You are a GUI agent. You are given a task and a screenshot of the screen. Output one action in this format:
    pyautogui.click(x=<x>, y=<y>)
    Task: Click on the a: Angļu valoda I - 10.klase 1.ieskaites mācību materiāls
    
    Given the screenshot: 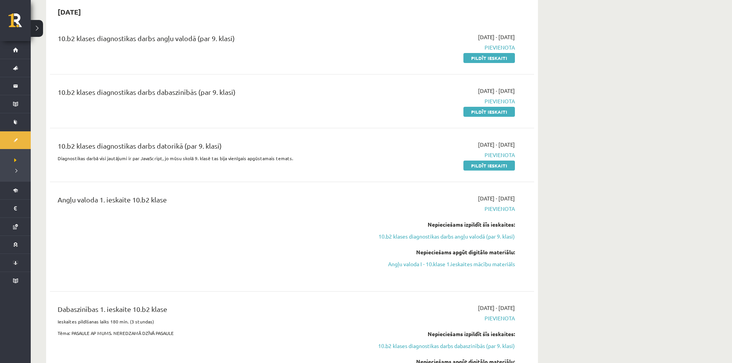 What is the action you would take?
    pyautogui.click(x=442, y=264)
    